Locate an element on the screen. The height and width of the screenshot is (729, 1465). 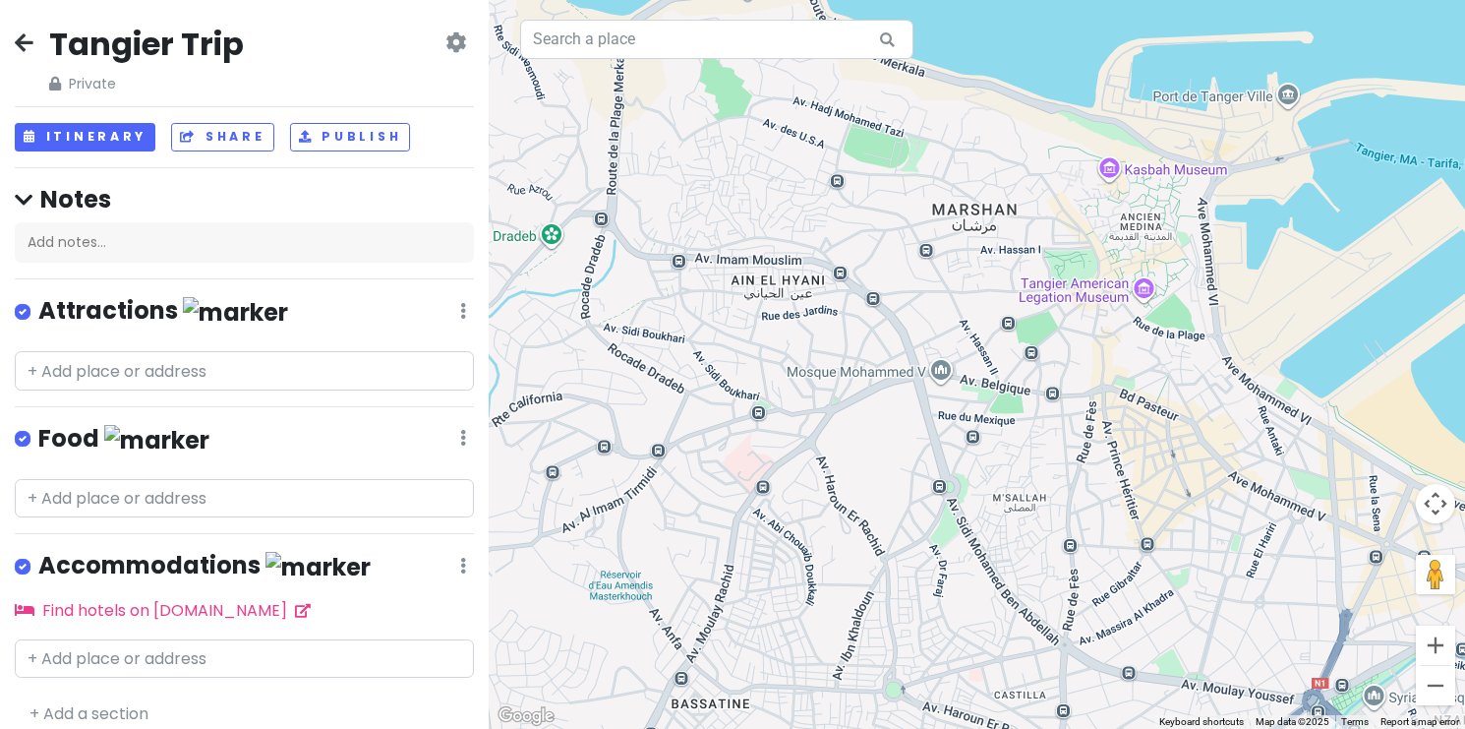
button: Keyboard shortcuts is located at coordinates (1202, 722).